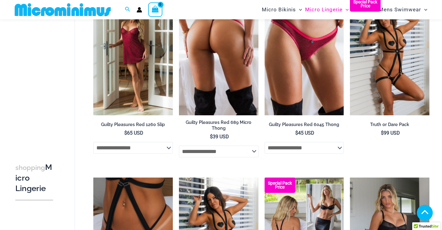  What do you see at coordinates (400, 10) in the screenshot?
I see `span: Mens Swimwear` at bounding box center [400, 10].